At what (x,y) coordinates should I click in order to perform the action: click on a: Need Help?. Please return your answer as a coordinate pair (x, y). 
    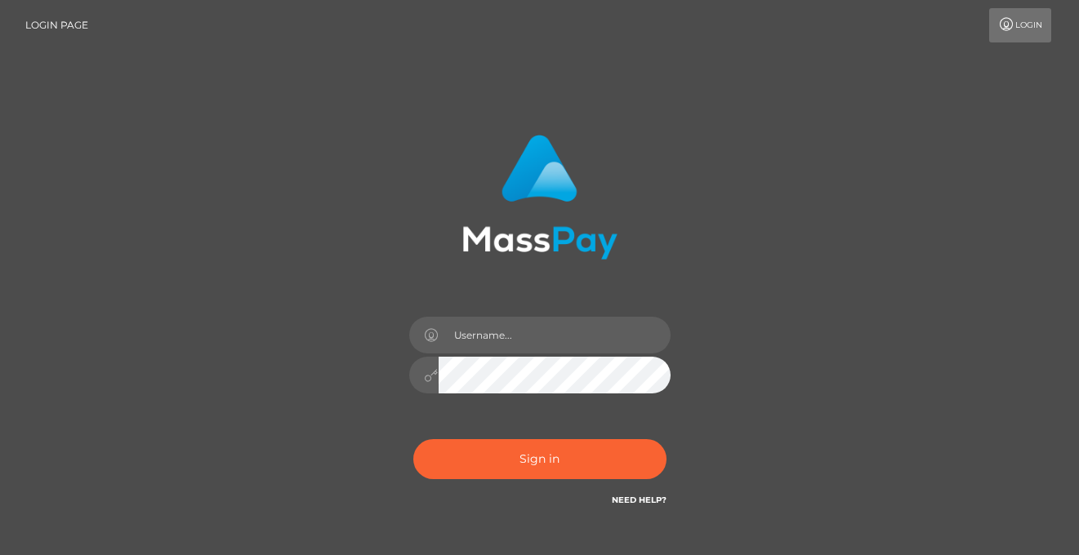
    Looking at the image, I should click on (639, 500).